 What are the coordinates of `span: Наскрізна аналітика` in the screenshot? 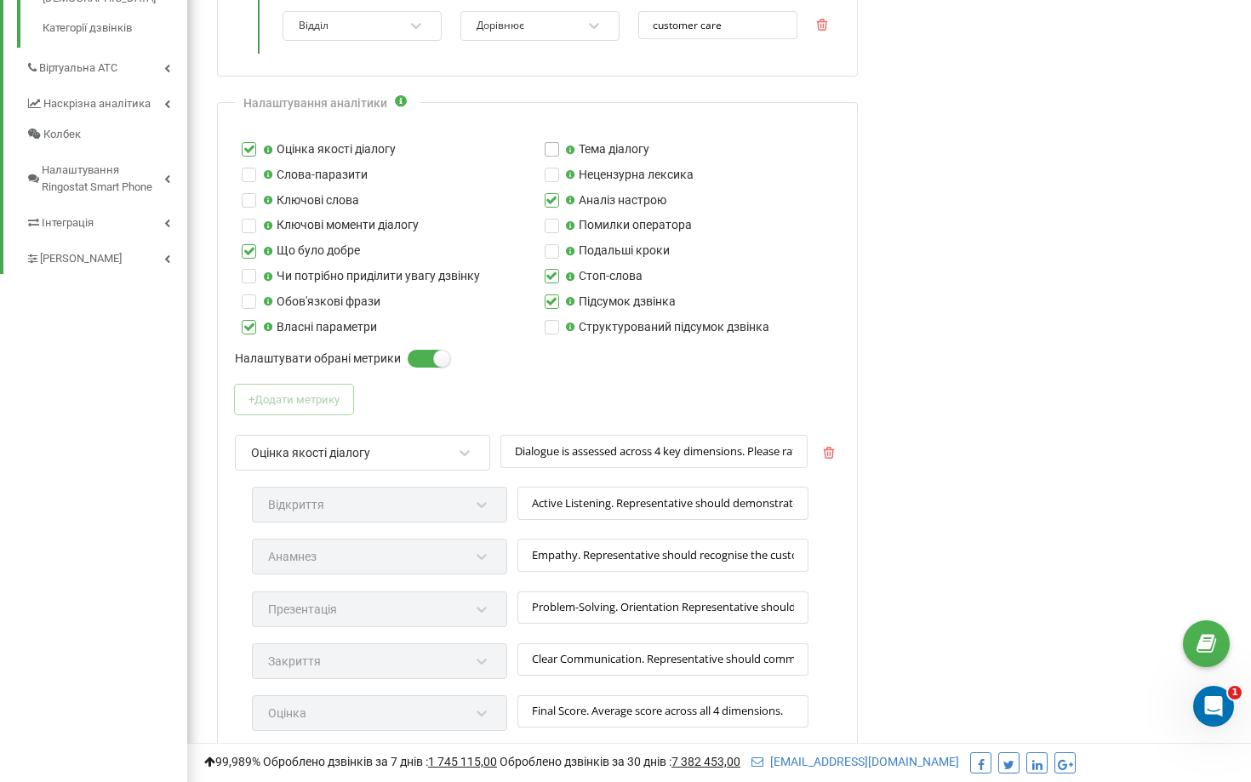 It's located at (97, 104).